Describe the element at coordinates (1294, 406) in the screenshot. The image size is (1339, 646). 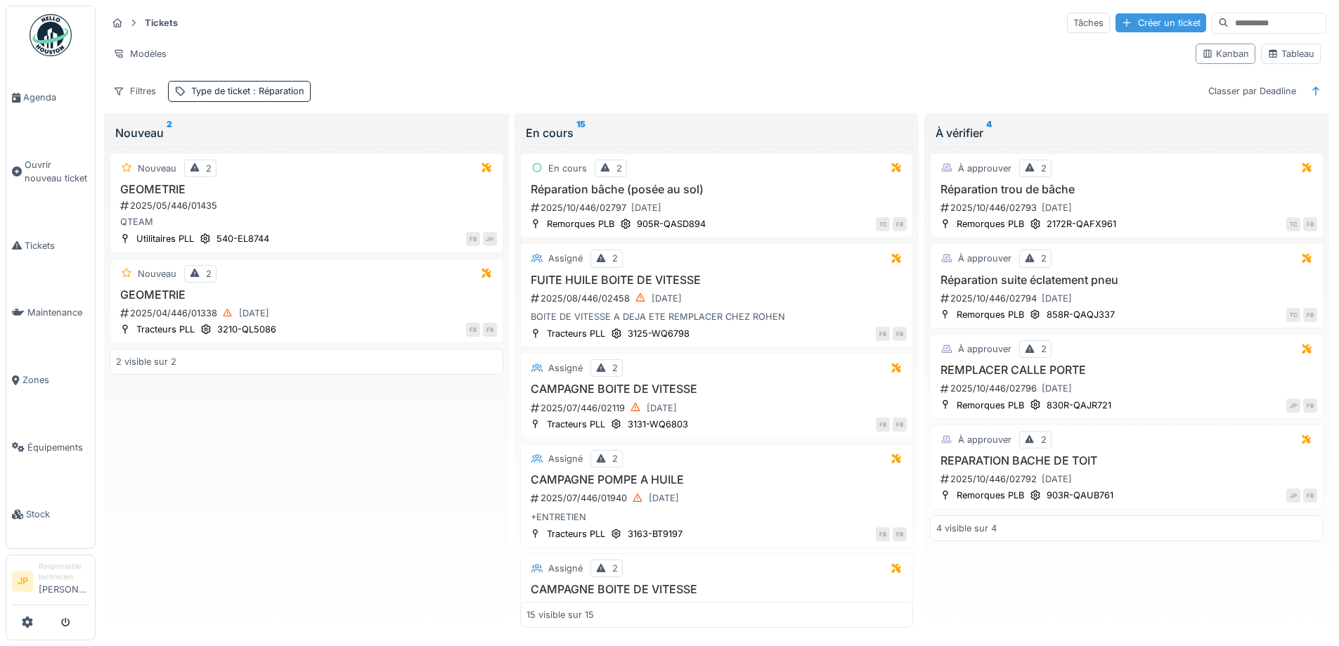
I see `div: JP` at that location.